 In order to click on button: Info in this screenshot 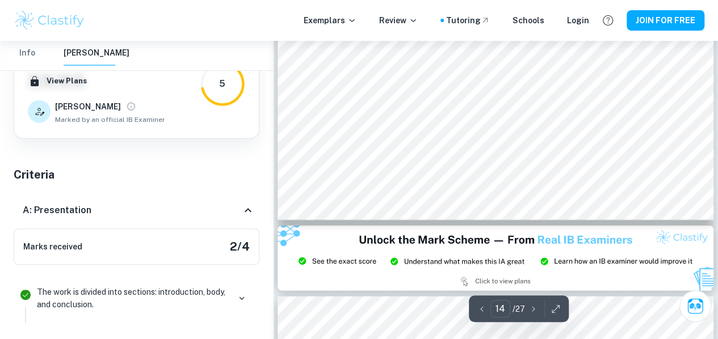, I will do `click(27, 53)`.